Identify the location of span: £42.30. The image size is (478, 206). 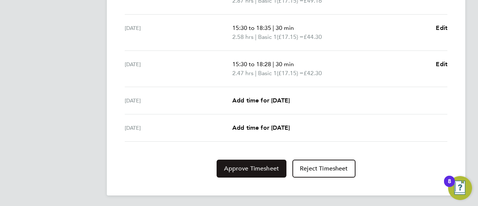
(313, 73).